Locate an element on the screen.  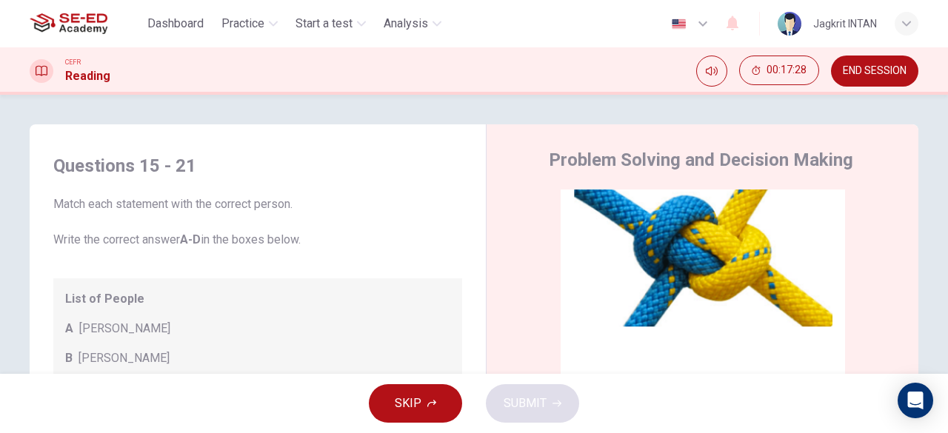
button: Practice is located at coordinates (250, 24).